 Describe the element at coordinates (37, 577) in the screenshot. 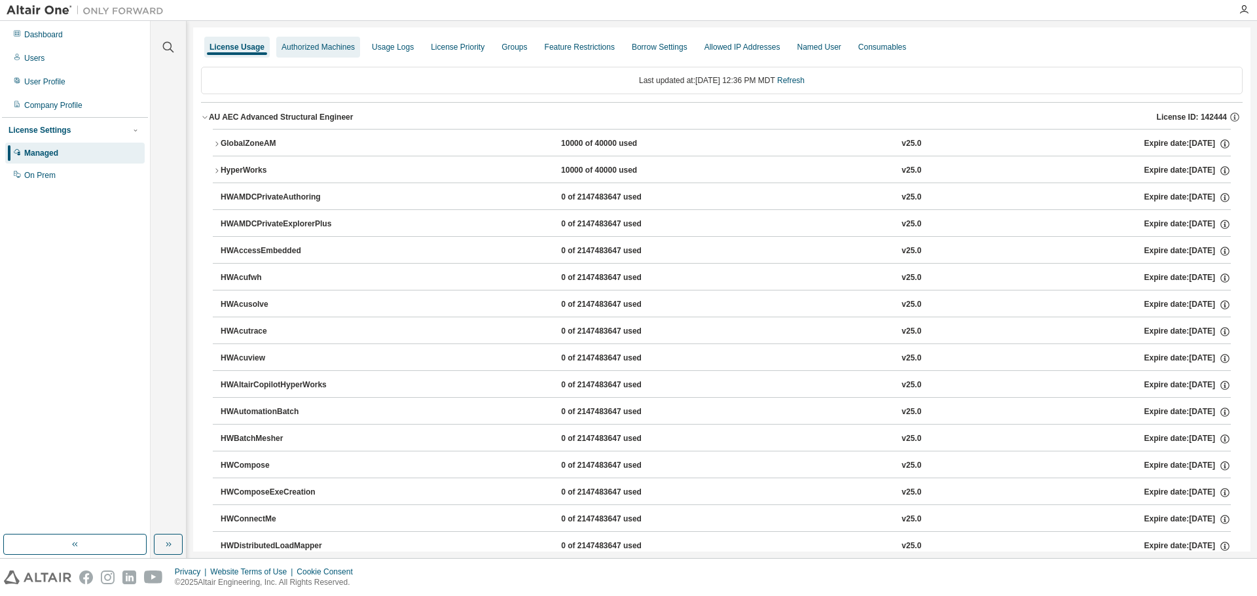

I see `img: altair_logo.svg` at that location.